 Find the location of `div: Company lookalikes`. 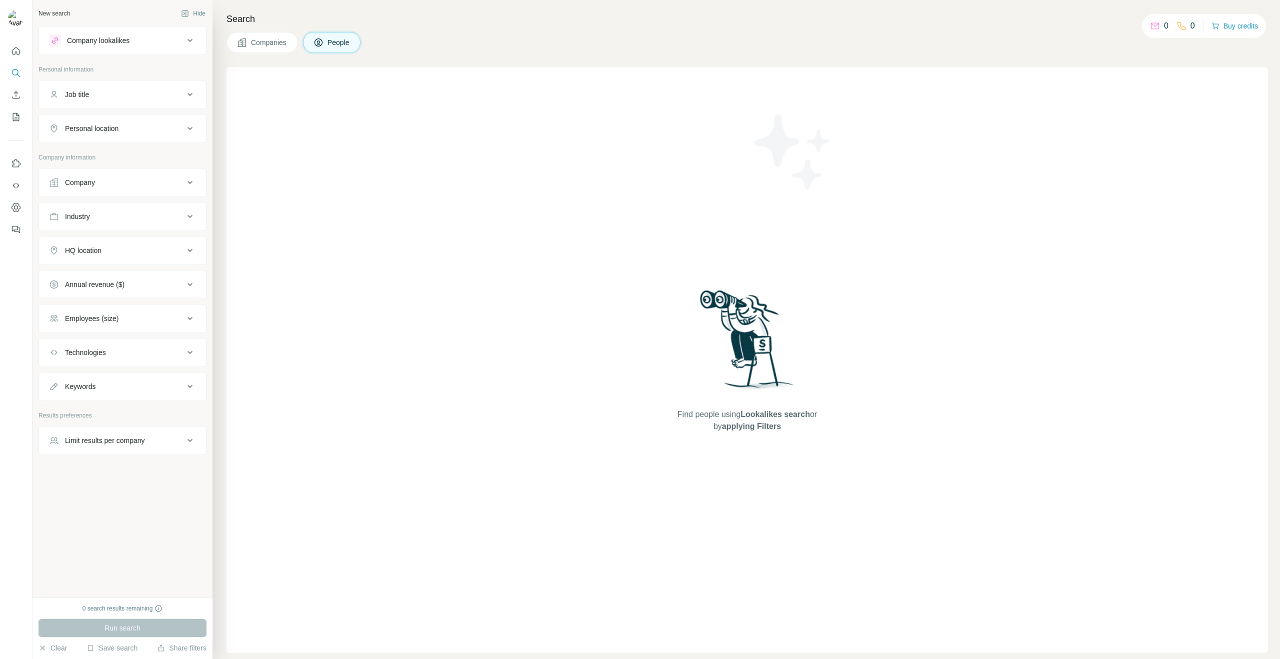

div: Company lookalikes is located at coordinates (98, 41).